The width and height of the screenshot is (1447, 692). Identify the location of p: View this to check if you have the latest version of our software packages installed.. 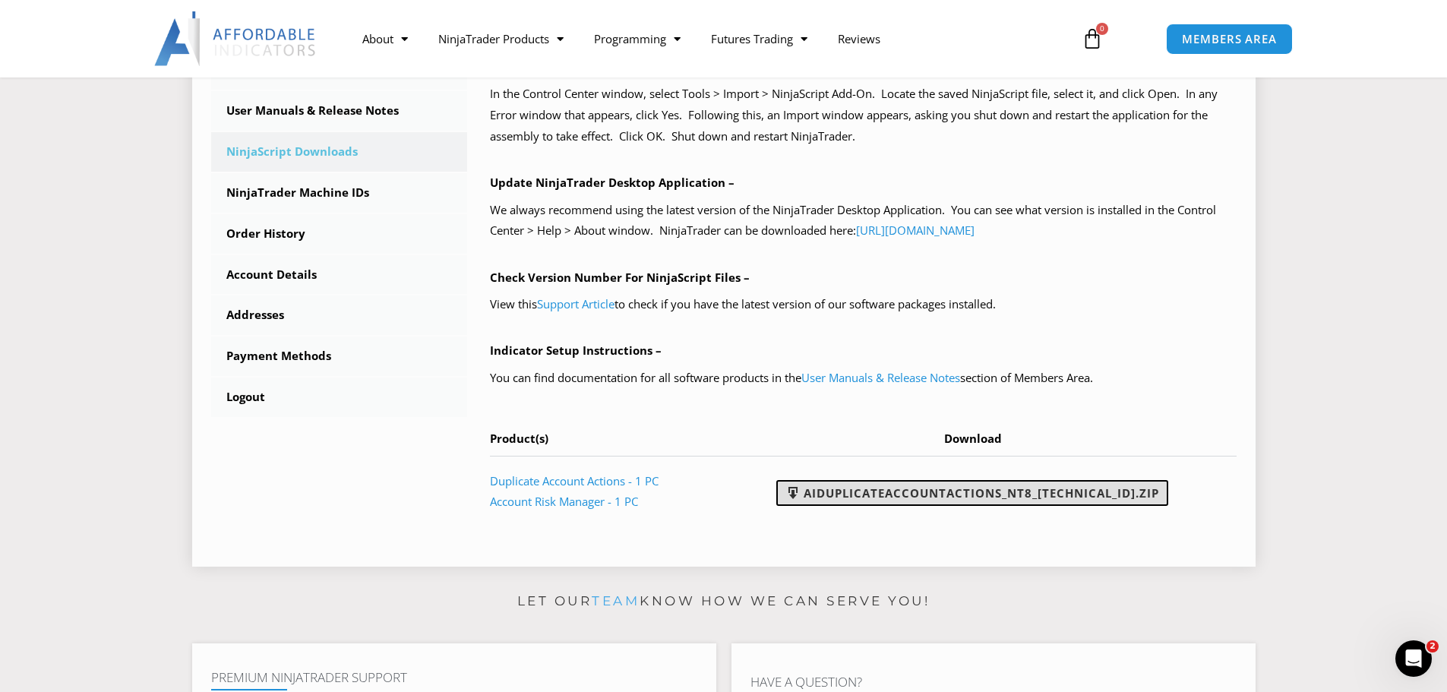
(863, 305).